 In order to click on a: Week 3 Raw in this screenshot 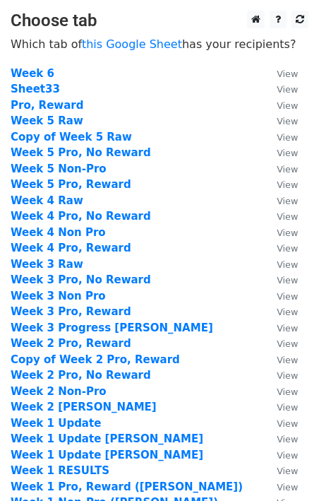, I will do `click(47, 264)`.